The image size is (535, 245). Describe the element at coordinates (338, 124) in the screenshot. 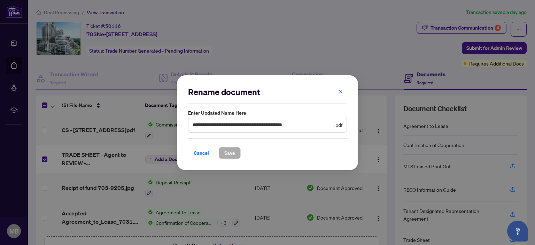

I see `span: .pdf` at that location.